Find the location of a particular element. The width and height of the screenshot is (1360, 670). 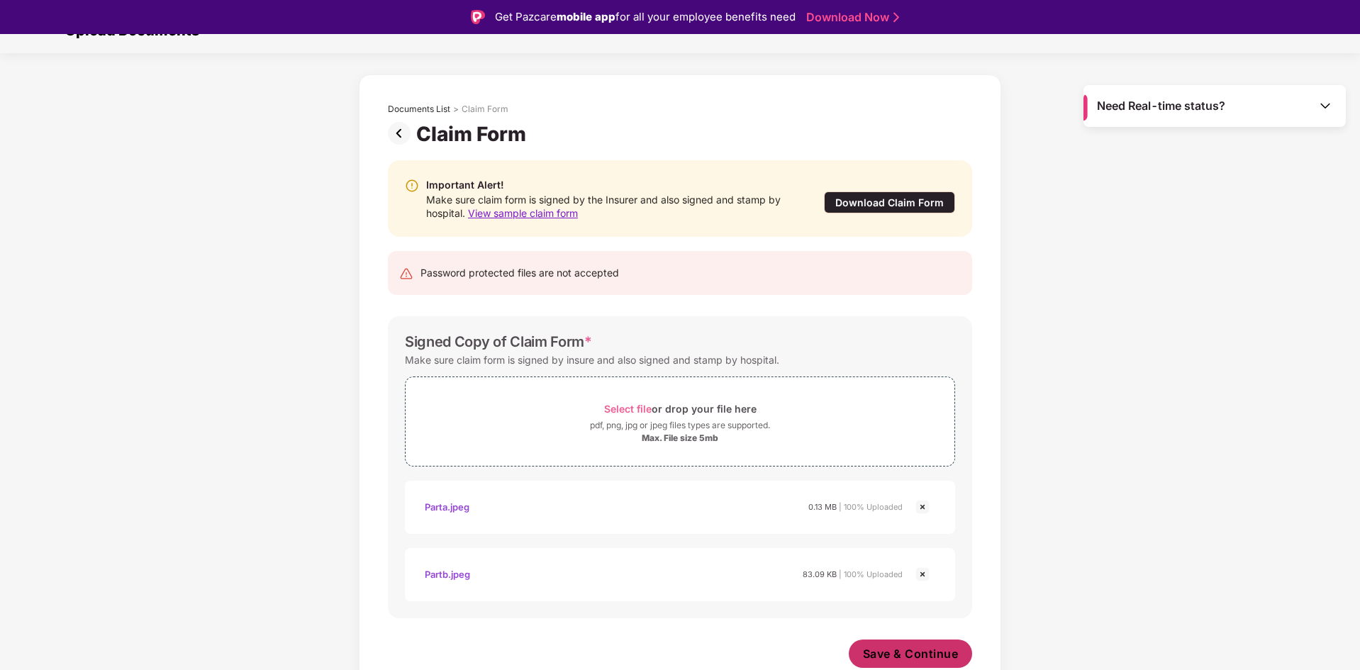

div: or drop your file here is located at coordinates (680, 408).